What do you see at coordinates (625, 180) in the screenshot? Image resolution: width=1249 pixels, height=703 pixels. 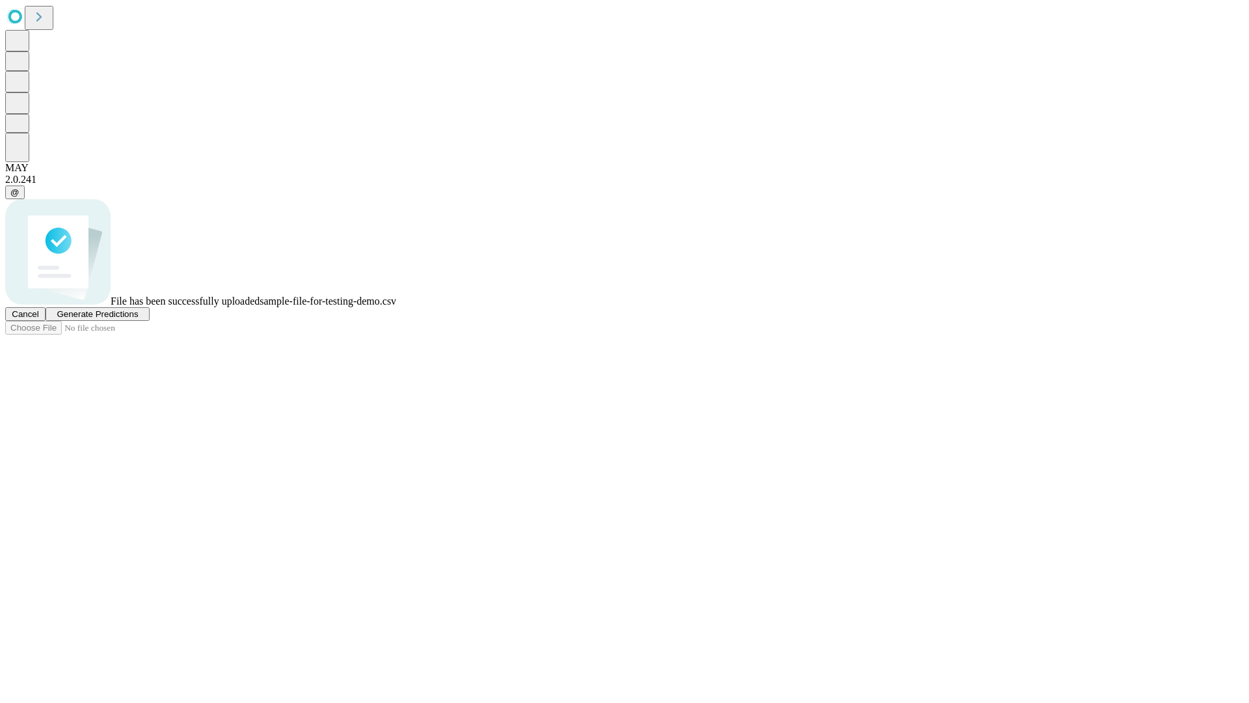 I see `div: 2.0.241` at bounding box center [625, 180].